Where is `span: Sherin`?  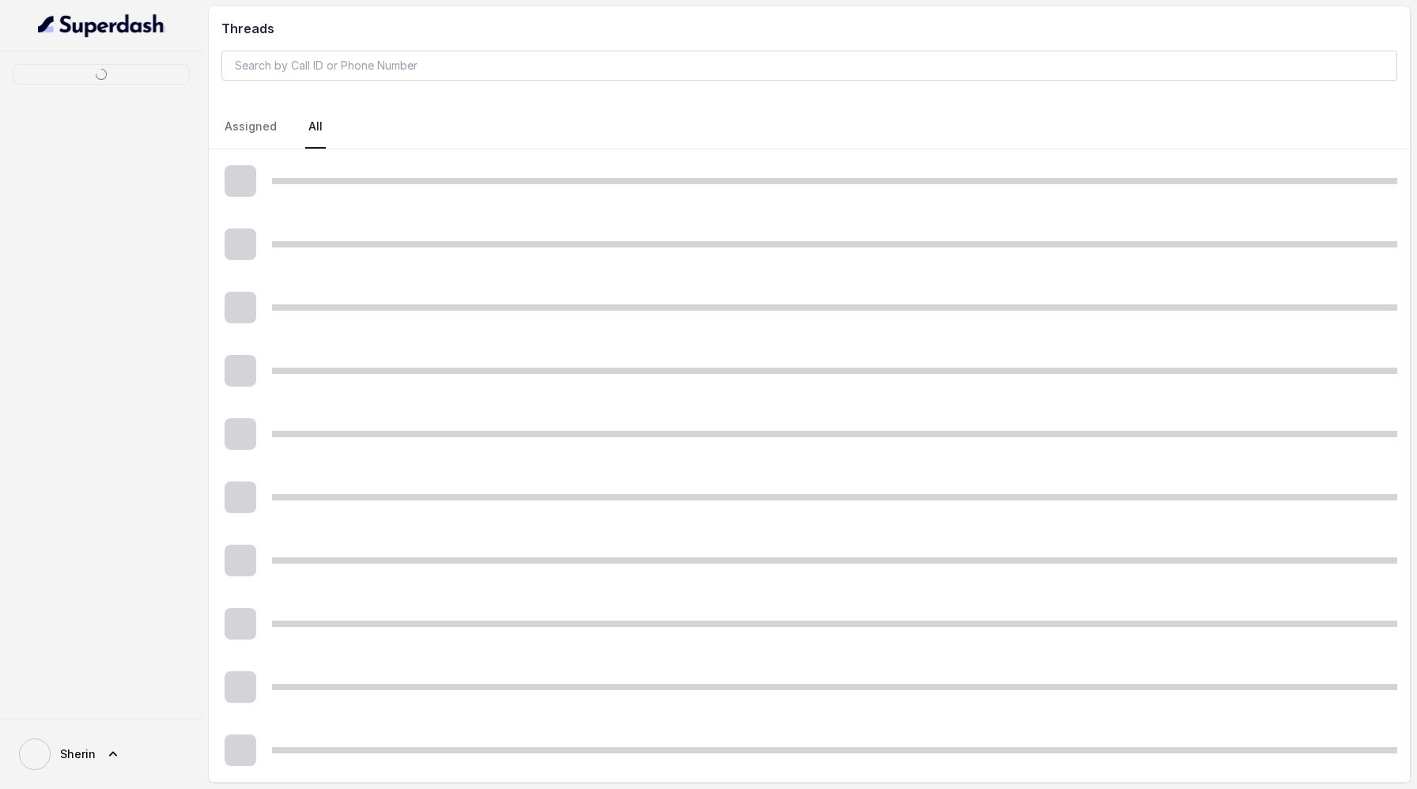 span: Sherin is located at coordinates (78, 755).